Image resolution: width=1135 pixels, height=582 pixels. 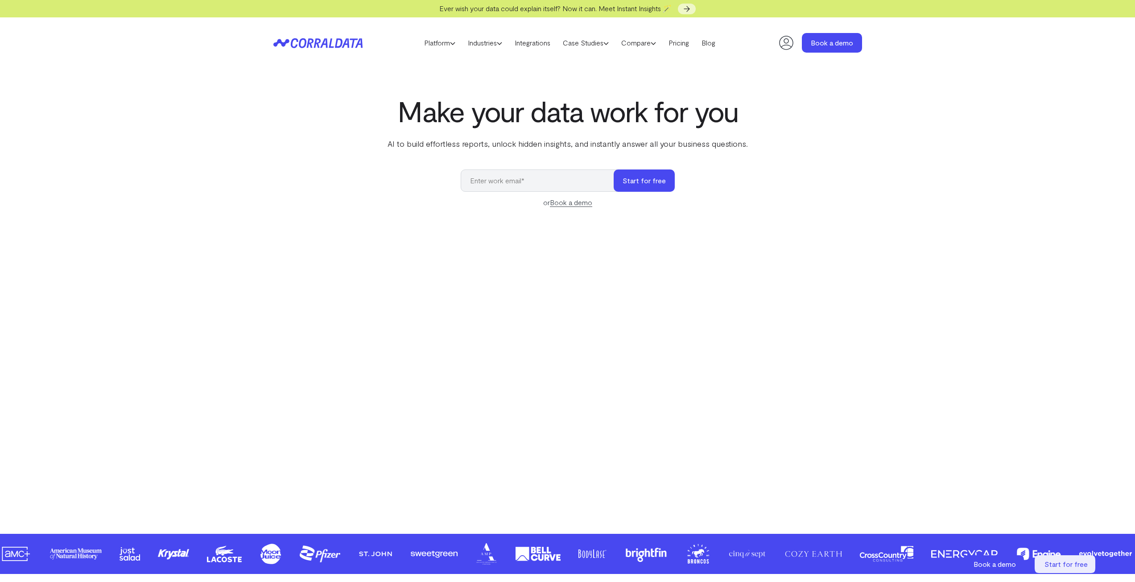 I want to click on input: Enter work email*, so click(x=541, y=181).